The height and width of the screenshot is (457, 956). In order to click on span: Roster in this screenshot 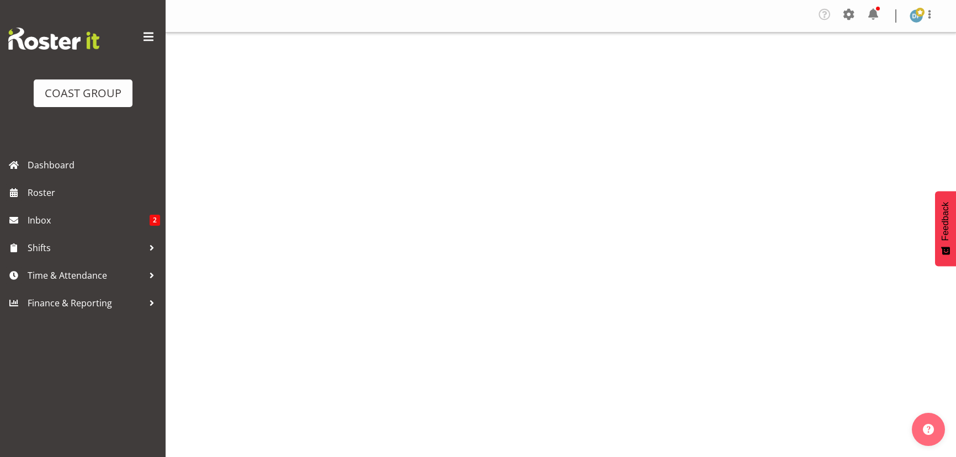, I will do `click(94, 193)`.